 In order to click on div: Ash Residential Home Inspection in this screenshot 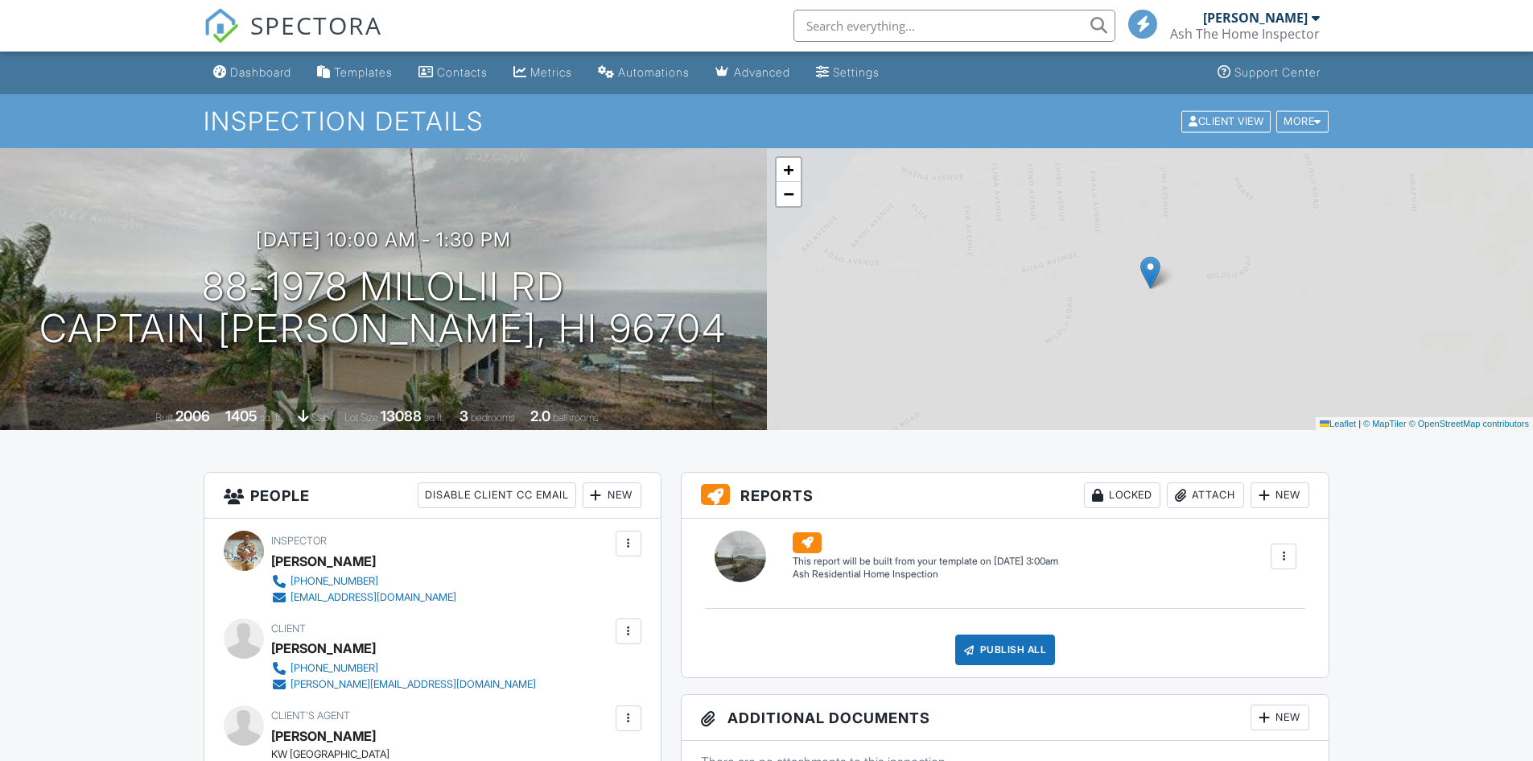, I will do `click(926, 574)`.